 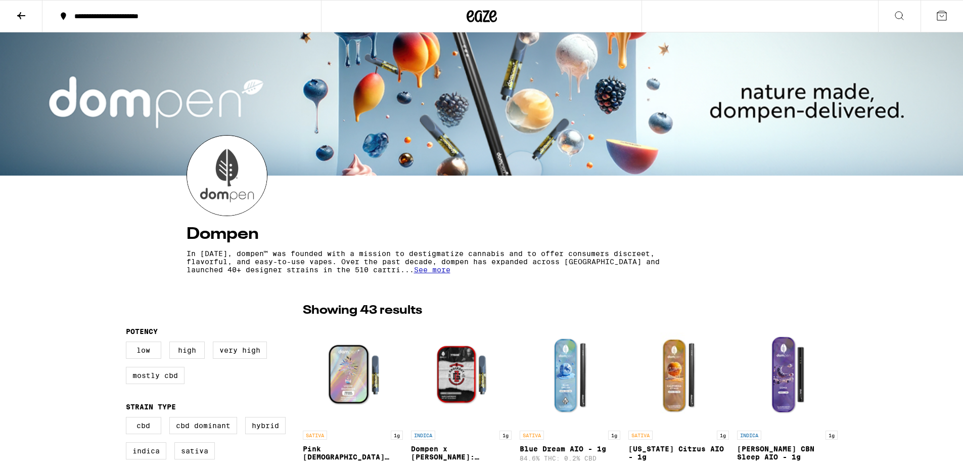 What do you see at coordinates (240, 350) in the screenshot?
I see `label: Very High` at bounding box center [240, 350].